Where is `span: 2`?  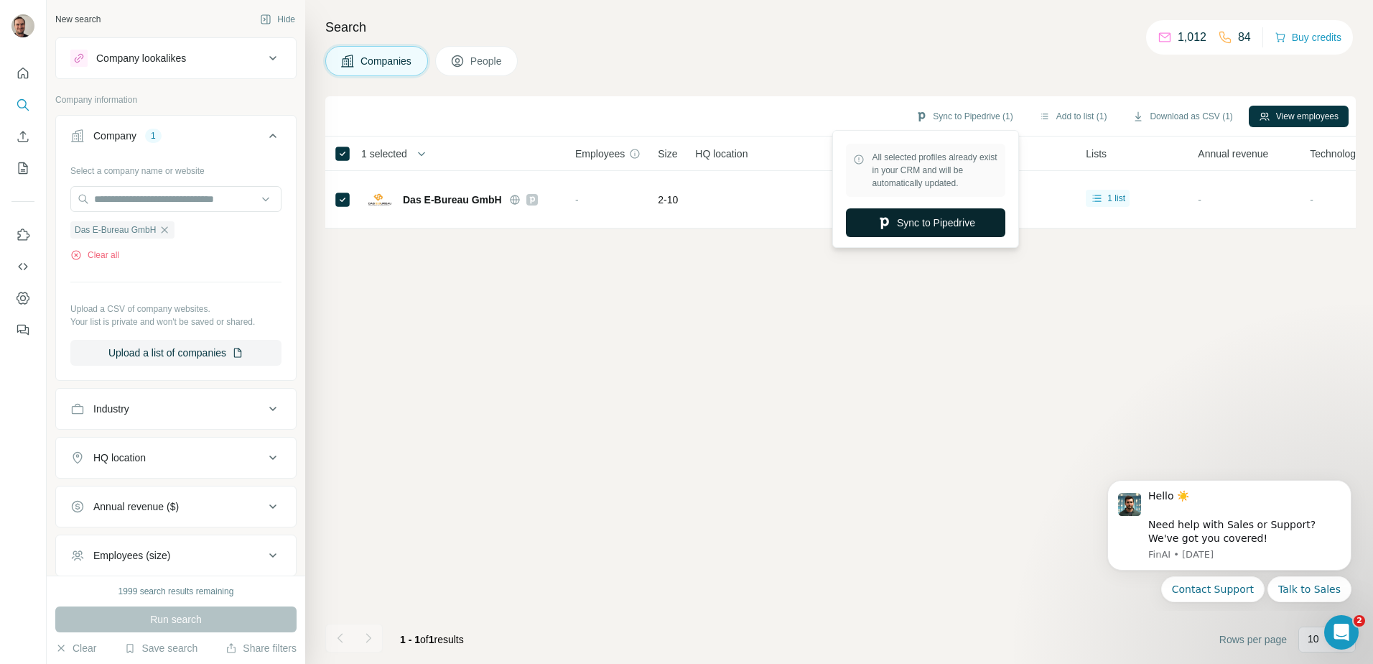
span: 2 is located at coordinates (1360, 621).